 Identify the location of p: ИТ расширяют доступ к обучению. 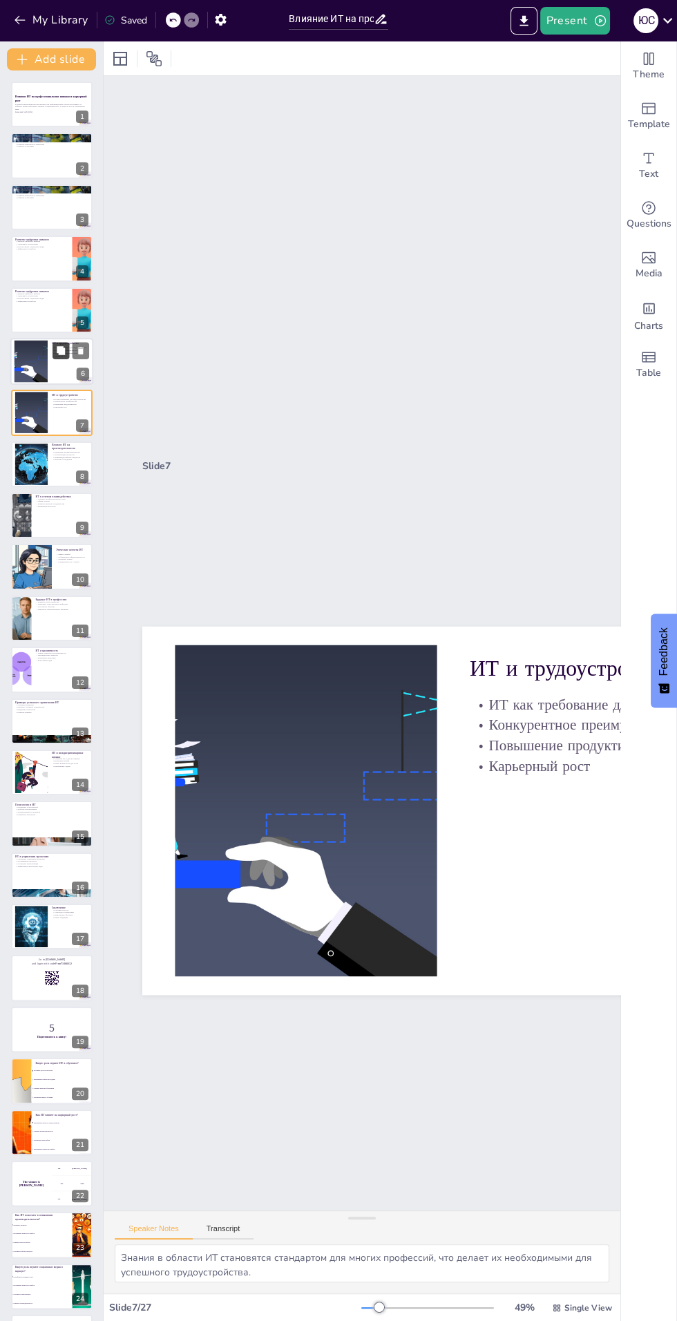
(52, 191).